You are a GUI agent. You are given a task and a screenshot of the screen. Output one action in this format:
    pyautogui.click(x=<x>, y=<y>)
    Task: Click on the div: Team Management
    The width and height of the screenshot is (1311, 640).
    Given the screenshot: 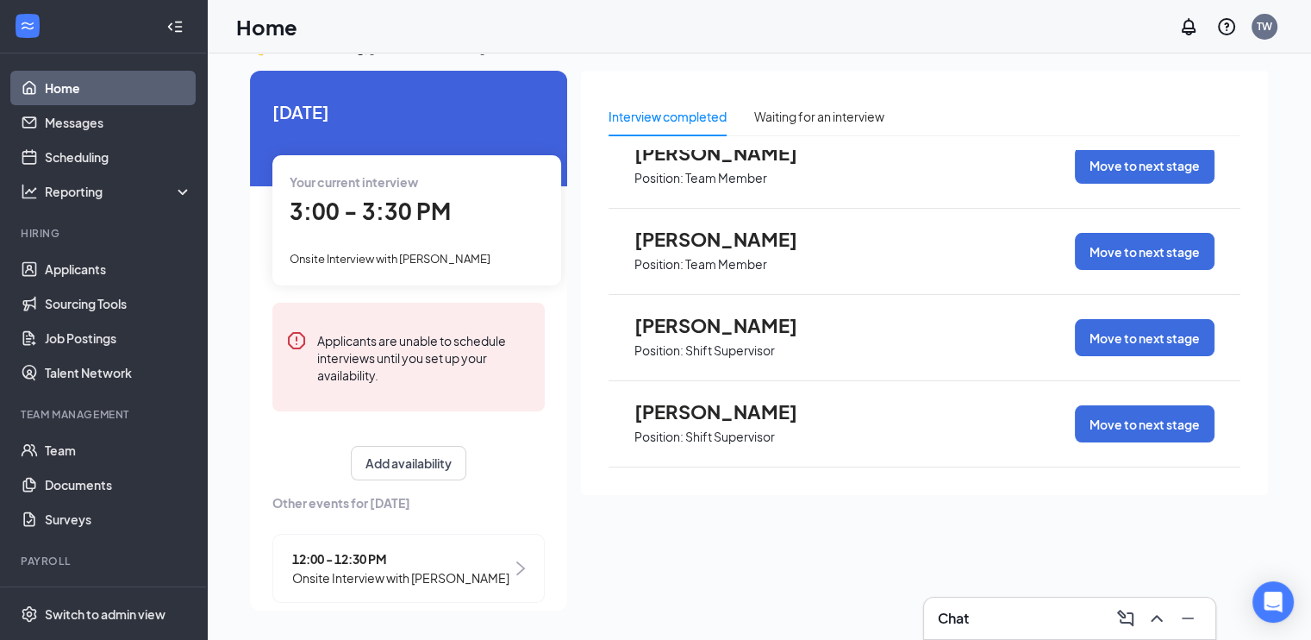 What is the action you would take?
    pyautogui.click(x=104, y=414)
    